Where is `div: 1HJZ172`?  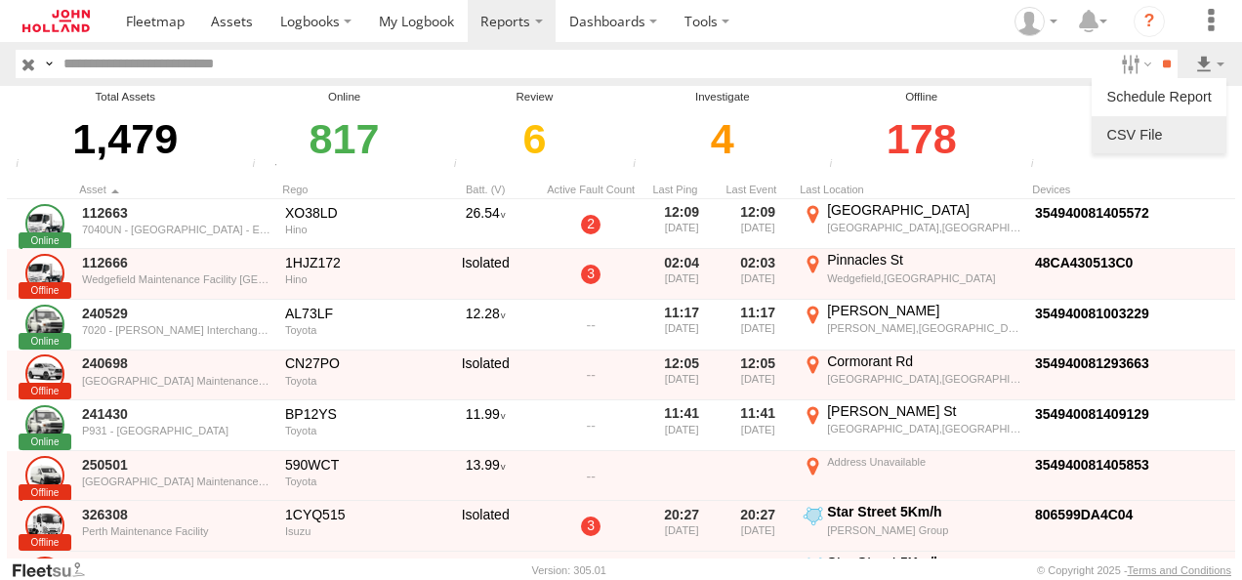
div: 1HJZ172 is located at coordinates (355, 263).